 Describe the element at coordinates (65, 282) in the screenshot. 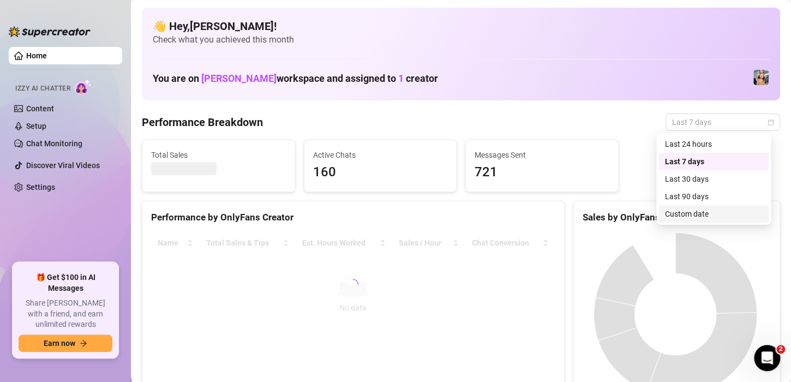

I see `span: 🎁 Get $100 in AI Messages` at that location.